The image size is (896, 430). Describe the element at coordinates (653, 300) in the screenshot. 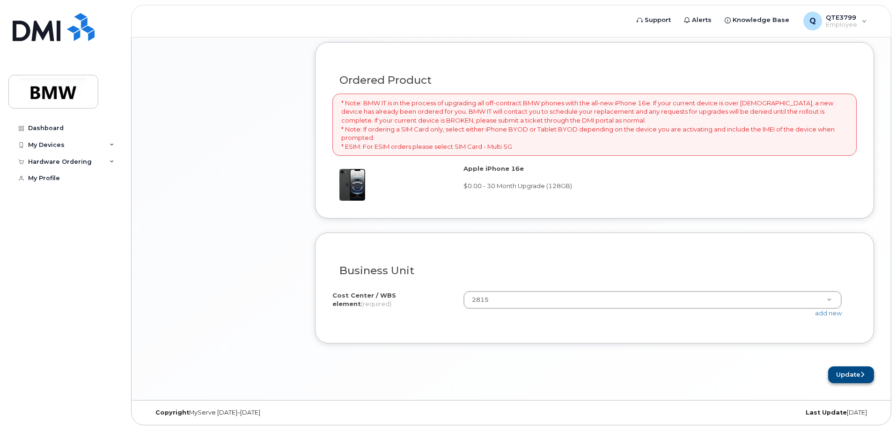

I see `a: 2815` at that location.